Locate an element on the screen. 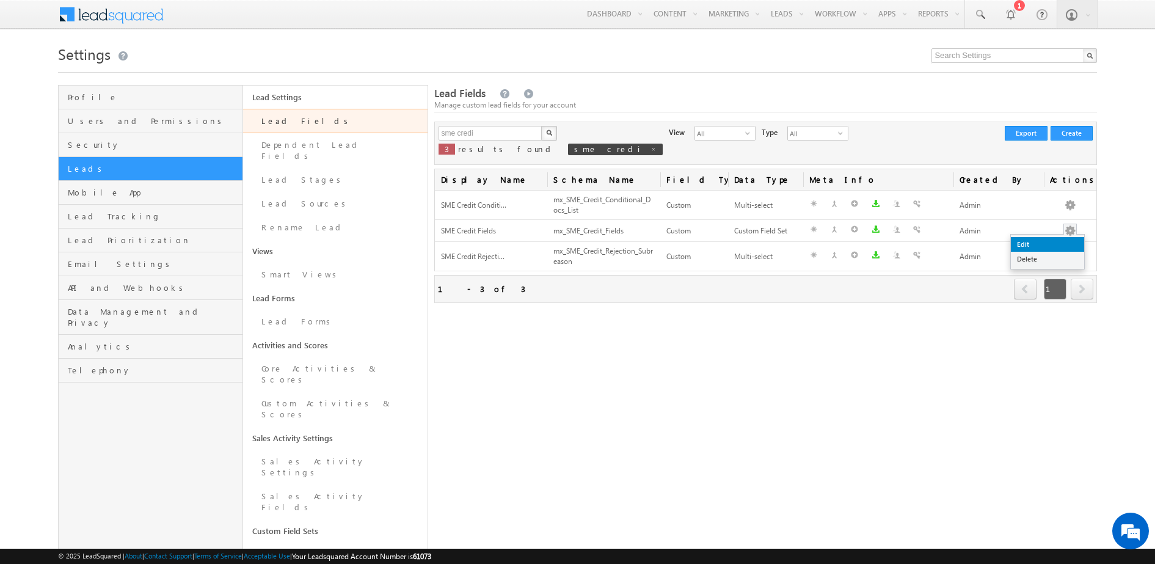  div: Type is located at coordinates (770, 132).